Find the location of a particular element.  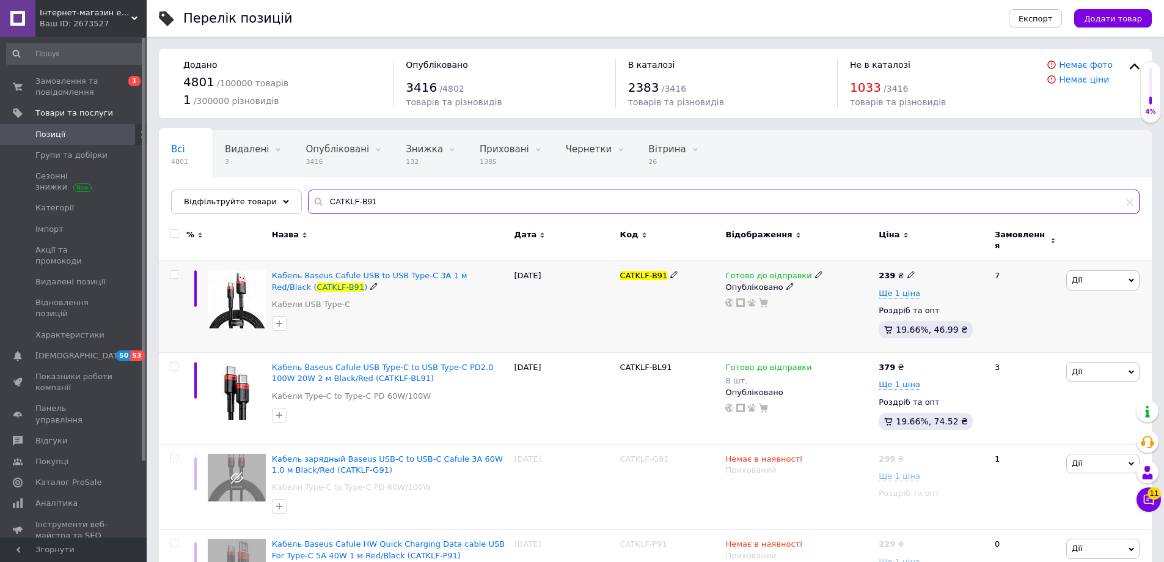

span: 3416 is located at coordinates (421, 87).